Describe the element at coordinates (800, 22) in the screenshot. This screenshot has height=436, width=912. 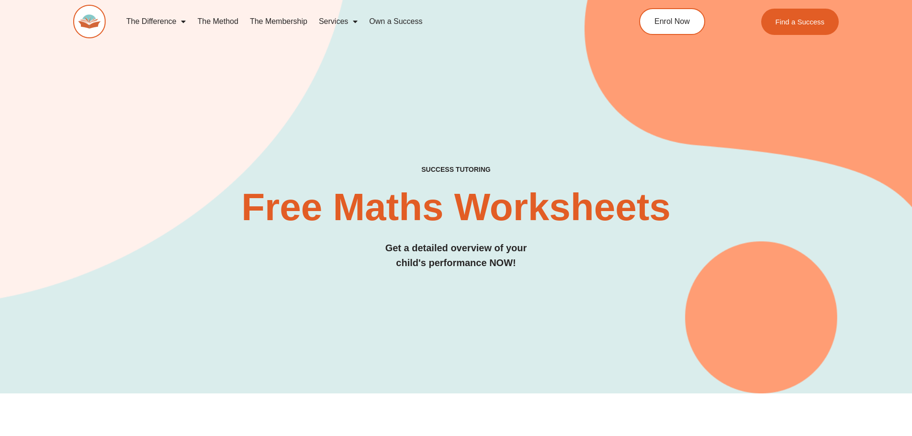
I see `a: Find a Success` at that location.